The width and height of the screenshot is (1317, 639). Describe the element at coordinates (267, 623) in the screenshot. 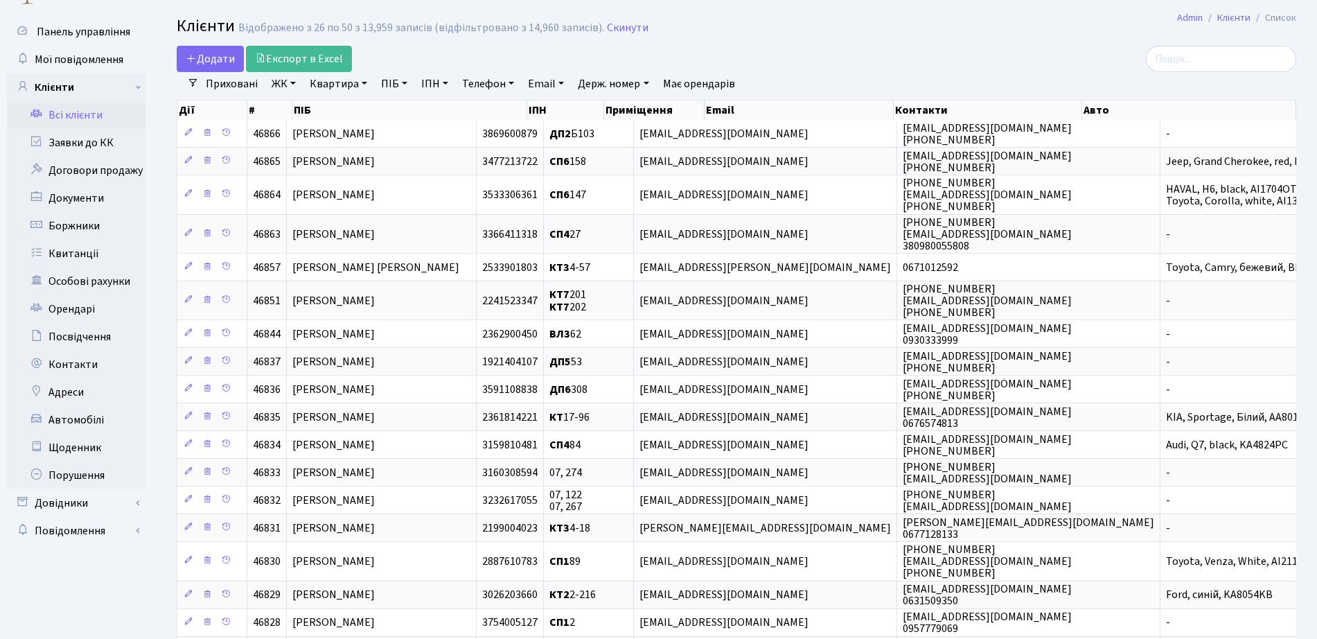

I see `span: 46828` at that location.